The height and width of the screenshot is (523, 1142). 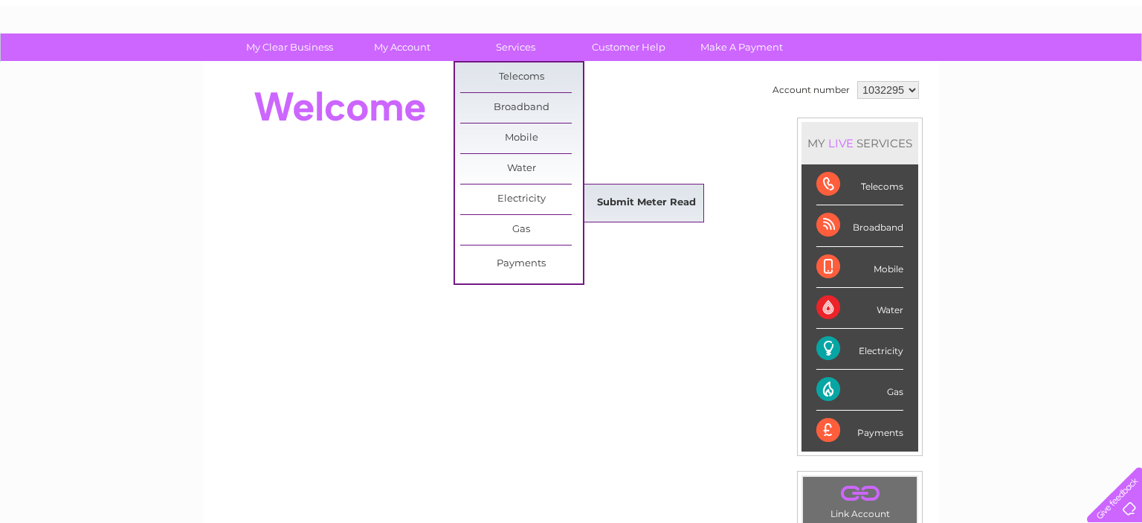 I want to click on div: Payments, so click(x=859, y=430).